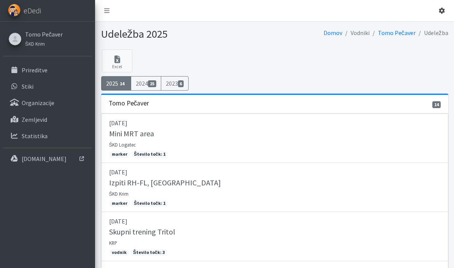  What do you see at coordinates (116, 83) in the screenshot?
I see `a: 202514` at bounding box center [116, 83].